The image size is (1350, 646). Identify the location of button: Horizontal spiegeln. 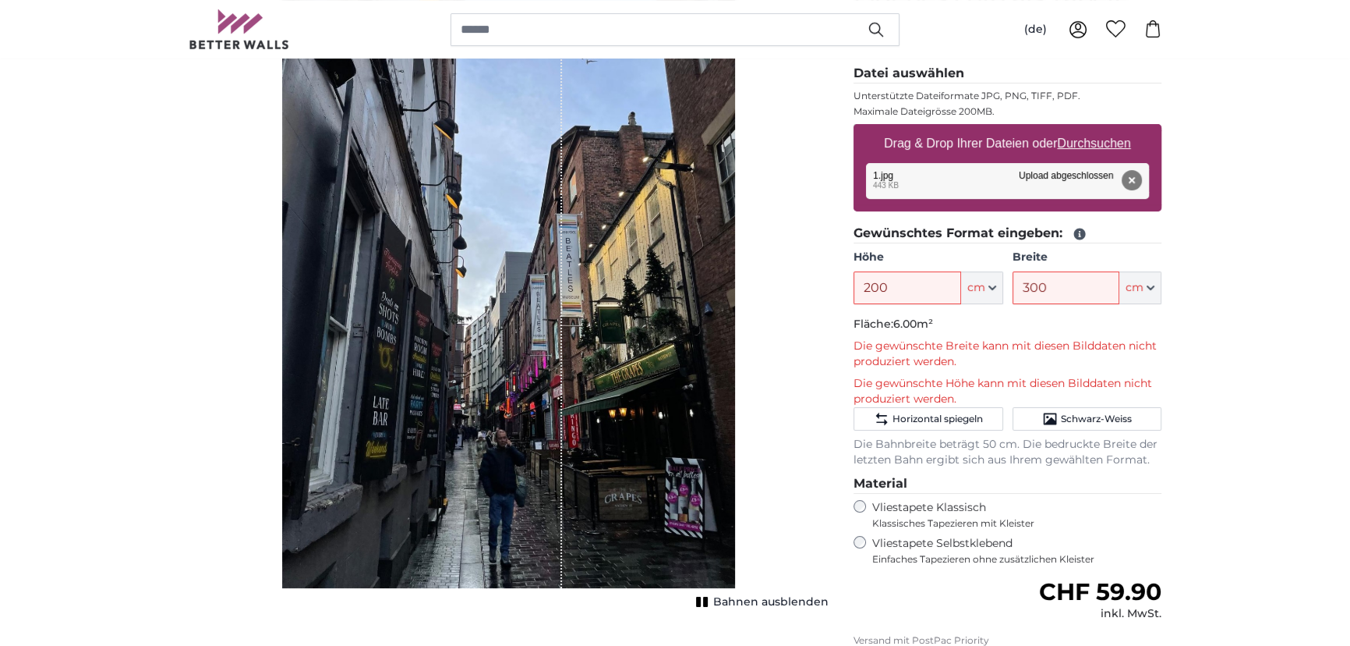
(928, 419).